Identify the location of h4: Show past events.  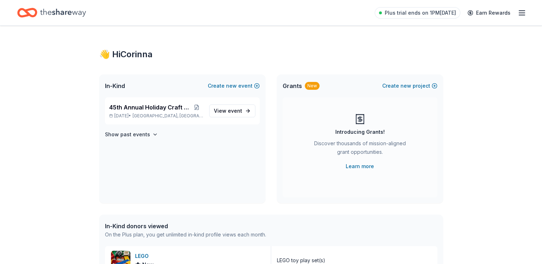
(128, 135).